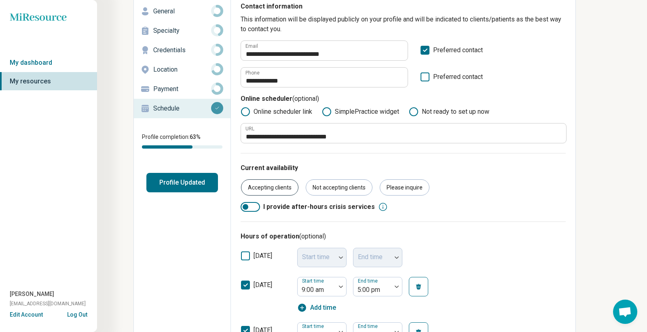 This screenshot has height=332, width=647. I want to click on div: Profile completion:, so click(182, 140).